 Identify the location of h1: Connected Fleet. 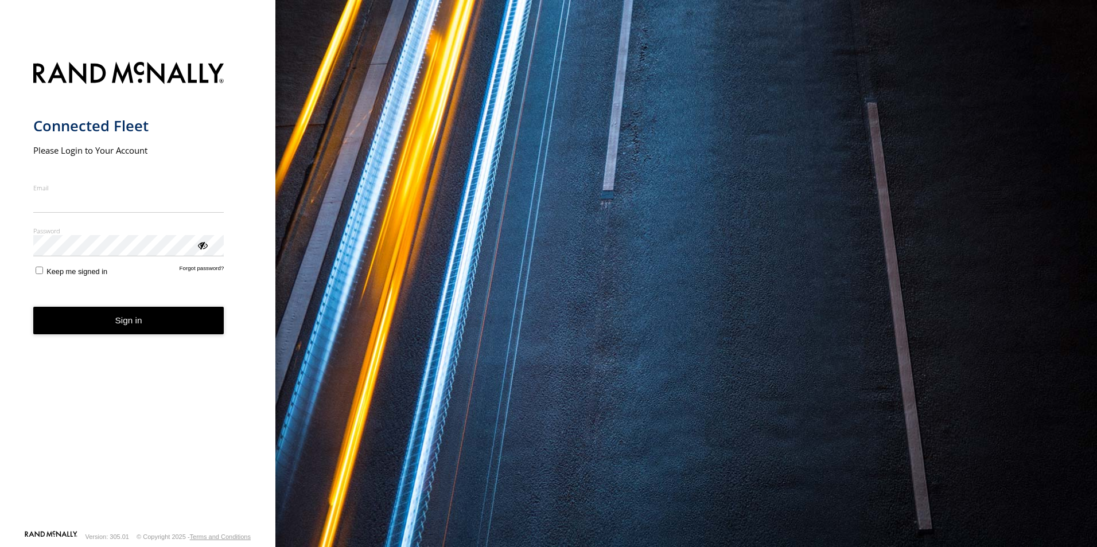
(128, 126).